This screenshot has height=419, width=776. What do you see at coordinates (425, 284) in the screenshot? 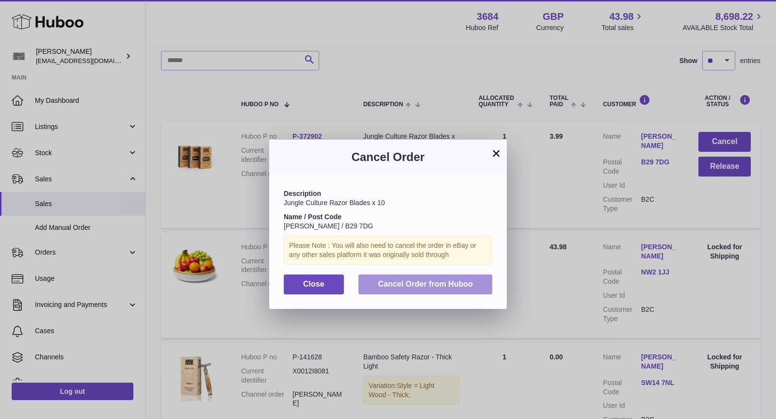
I see `span: Cancel Order from Huboo` at bounding box center [425, 284].